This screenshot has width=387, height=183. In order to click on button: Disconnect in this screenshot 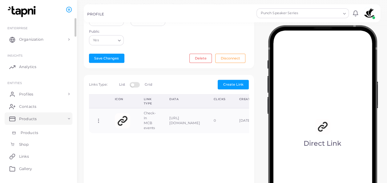, I will do `click(230, 58)`.